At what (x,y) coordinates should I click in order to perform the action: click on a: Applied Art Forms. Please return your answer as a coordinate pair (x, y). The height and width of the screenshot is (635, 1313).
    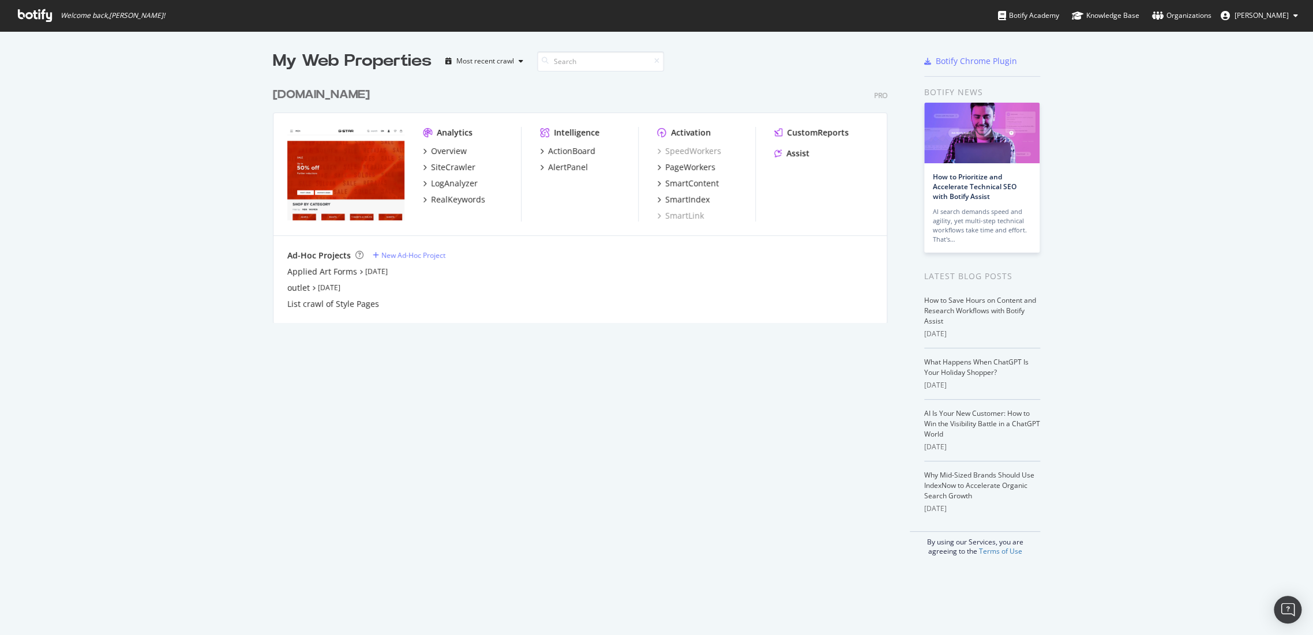
    Looking at the image, I should click on (322, 272).